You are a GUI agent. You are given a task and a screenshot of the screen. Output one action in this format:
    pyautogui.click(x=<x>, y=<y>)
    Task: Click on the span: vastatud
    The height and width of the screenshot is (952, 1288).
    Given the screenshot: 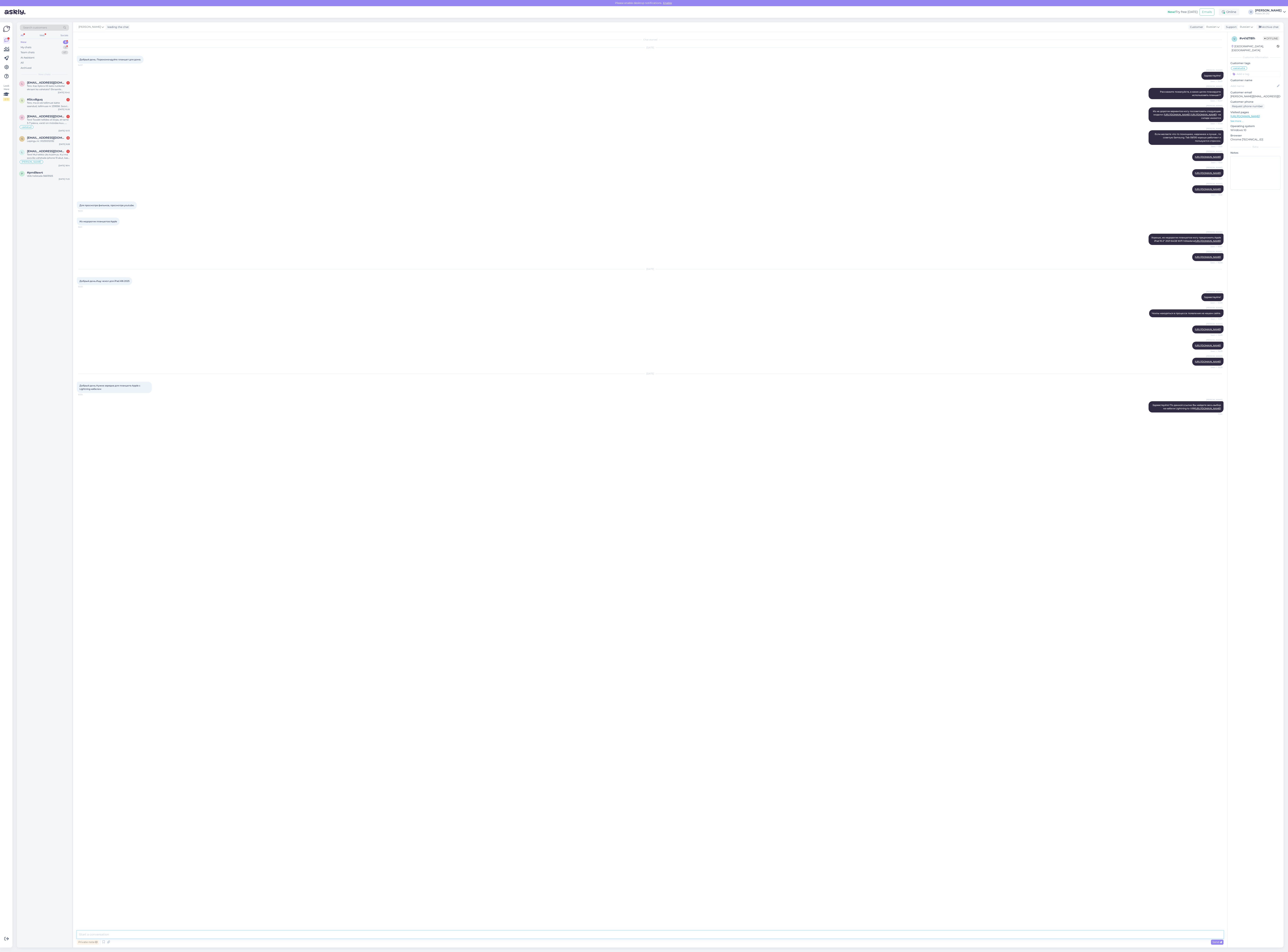 What is the action you would take?
    pyautogui.click(x=1238, y=68)
    